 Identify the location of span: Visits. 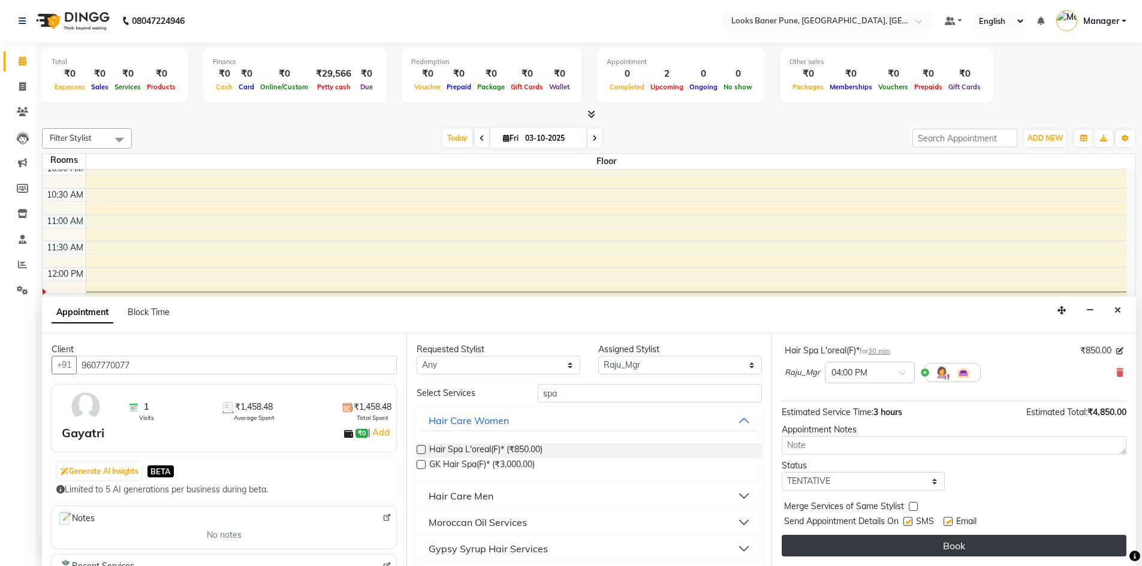
(146, 418).